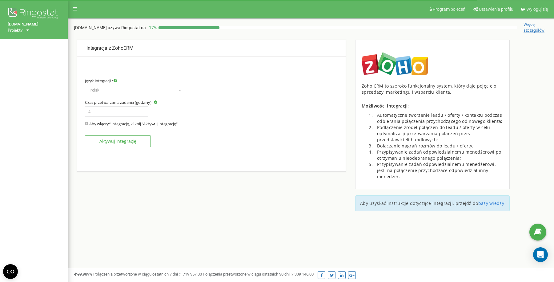 Image resolution: width=554 pixels, height=282 pixels. What do you see at coordinates (438, 118) in the screenshot?
I see `li: Automatyczne tworzenie leadu / oferty / kontaktu podczas odbierania połączenia przychodzącego od ...` at bounding box center [438, 118].